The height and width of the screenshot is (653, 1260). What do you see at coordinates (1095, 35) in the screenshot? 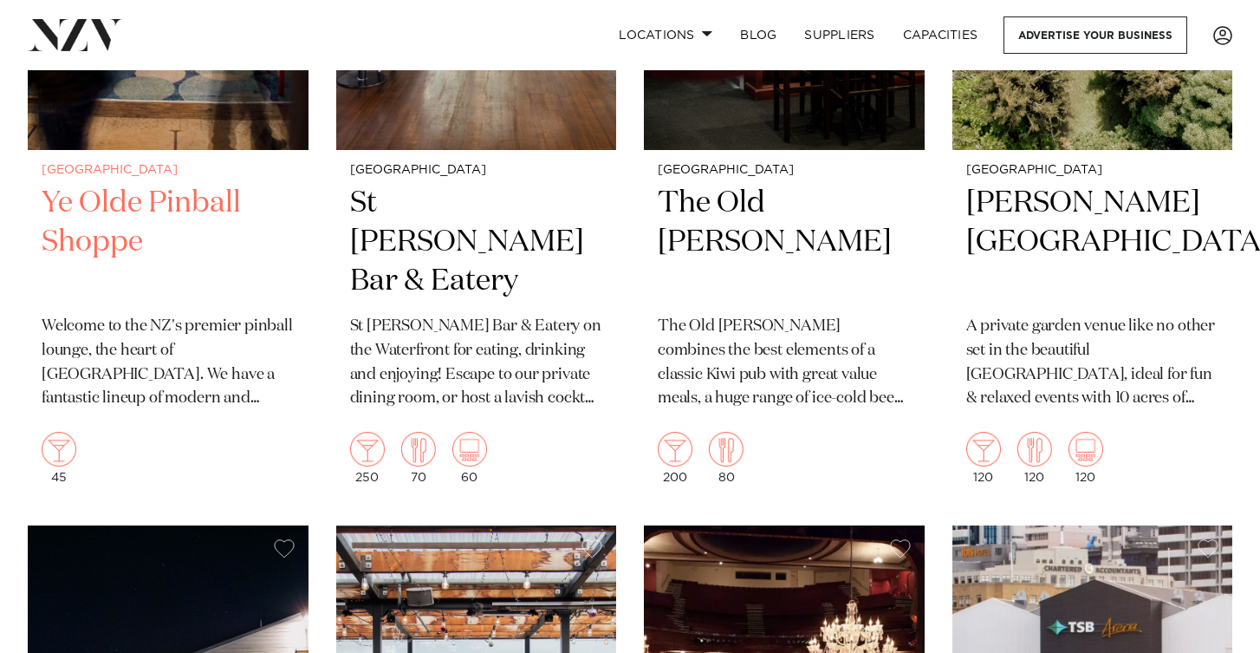
I see `a: Advertise your business` at bounding box center [1095, 35].